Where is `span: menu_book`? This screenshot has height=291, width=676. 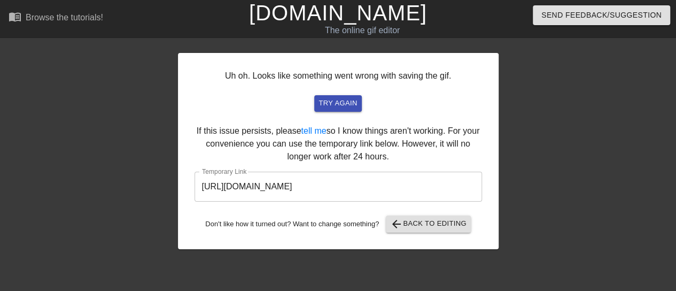 span: menu_book is located at coordinates (15, 17).